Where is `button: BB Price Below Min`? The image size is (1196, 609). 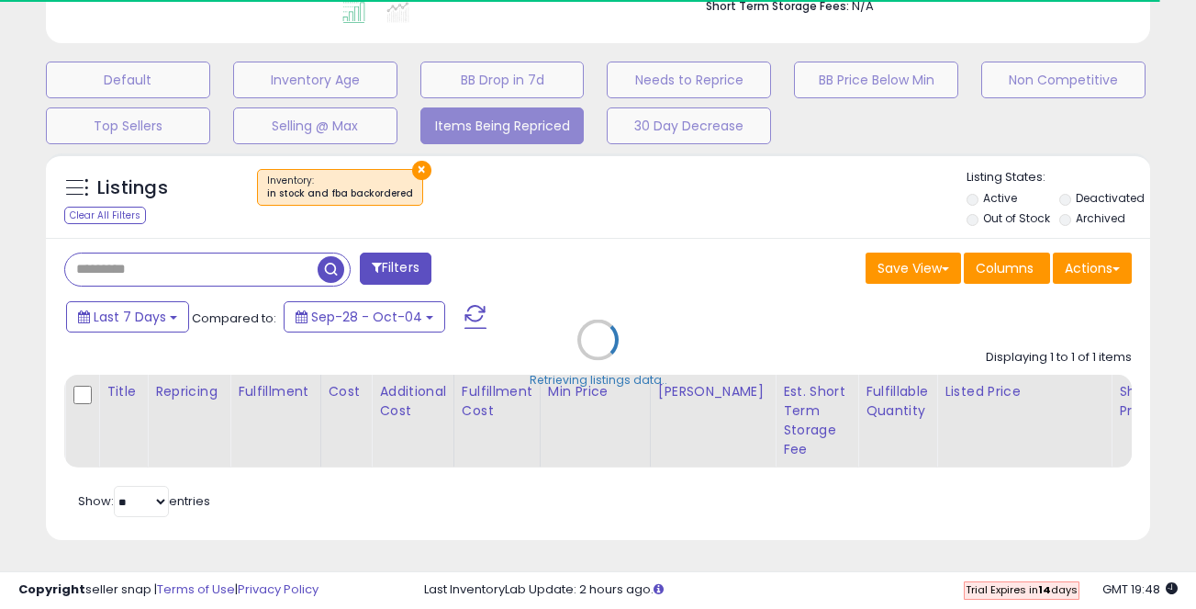
button: BB Price Below Min is located at coordinates (876, 80).